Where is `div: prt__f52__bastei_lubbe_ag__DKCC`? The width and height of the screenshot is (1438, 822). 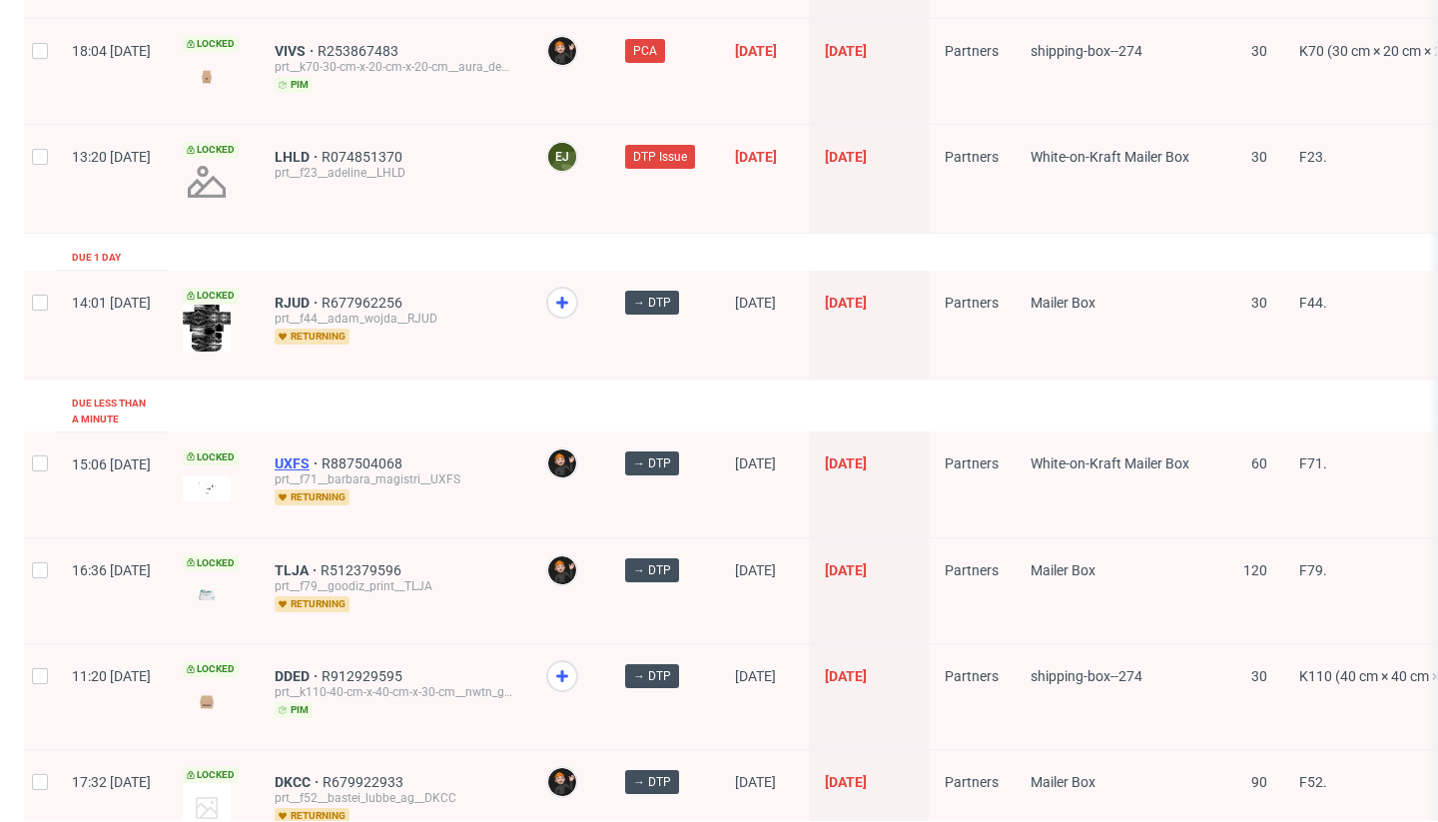 div: prt__f52__bastei_lubbe_ag__DKCC is located at coordinates (394, 798).